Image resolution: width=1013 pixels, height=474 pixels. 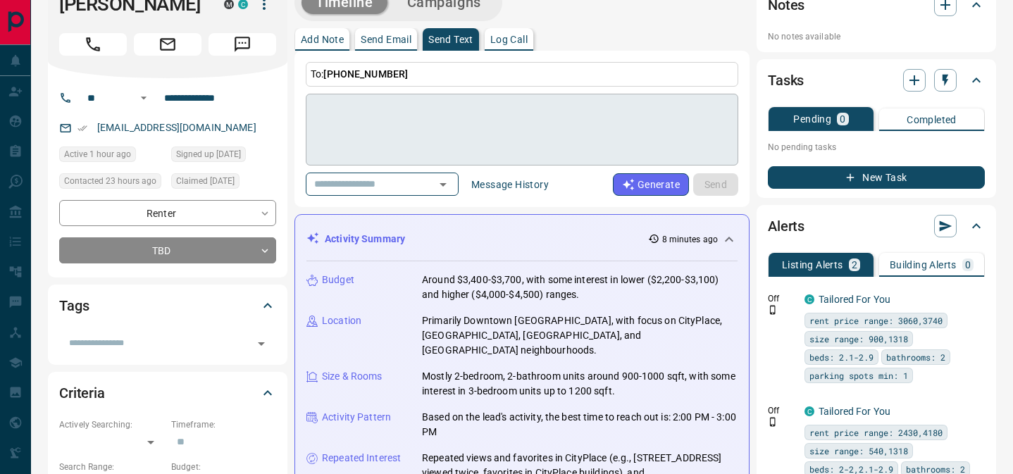 What do you see at coordinates (785, 80) in the screenshot?
I see `h2: Tasks` at bounding box center [785, 80].